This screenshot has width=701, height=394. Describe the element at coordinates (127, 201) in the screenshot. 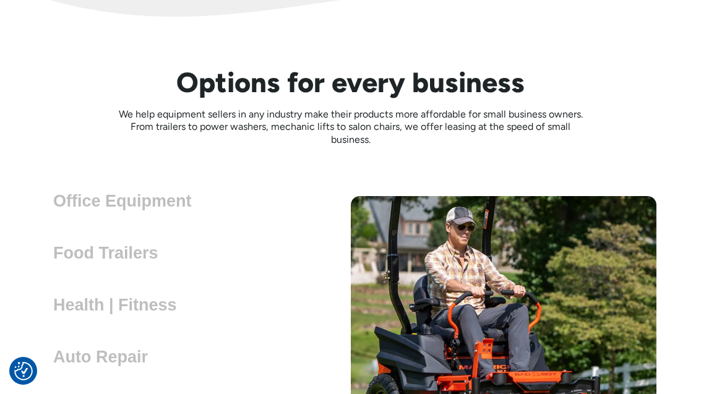

I see `h3: Office Equipment` at that location.